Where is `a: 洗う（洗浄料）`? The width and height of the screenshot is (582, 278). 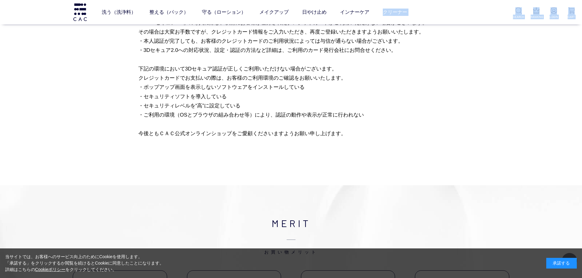 a: 洗う（洗浄料） is located at coordinates (119, 12).